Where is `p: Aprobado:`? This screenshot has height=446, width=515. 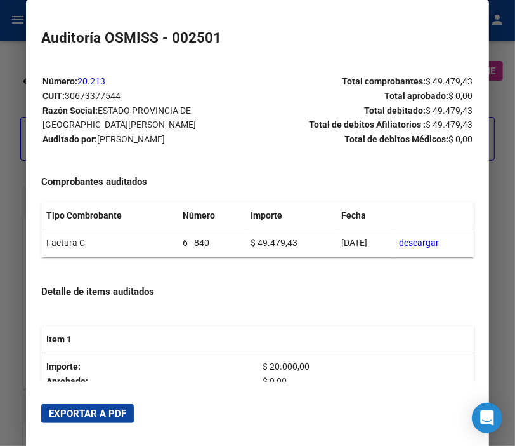
p: Aprobado: is located at coordinates (149, 381).